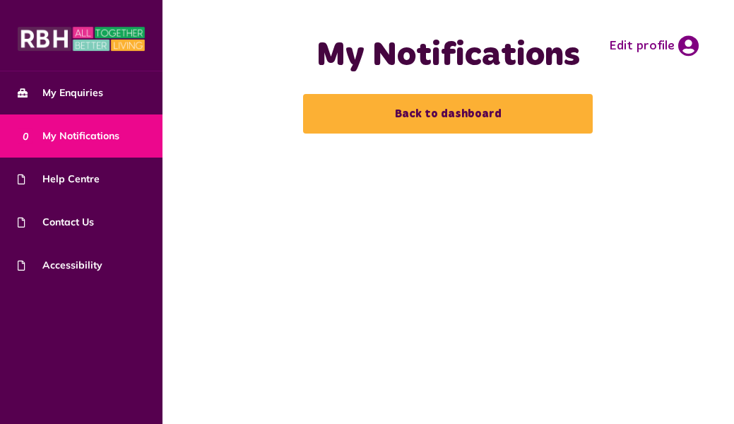  I want to click on a: Back to dashboard, so click(448, 114).